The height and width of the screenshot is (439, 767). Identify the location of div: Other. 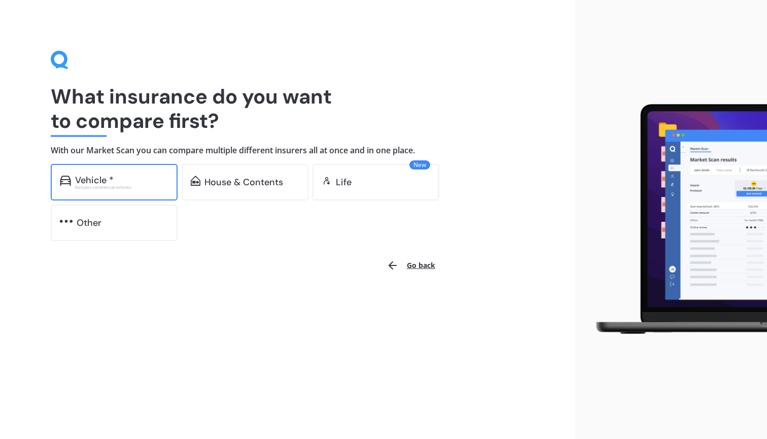
(89, 223).